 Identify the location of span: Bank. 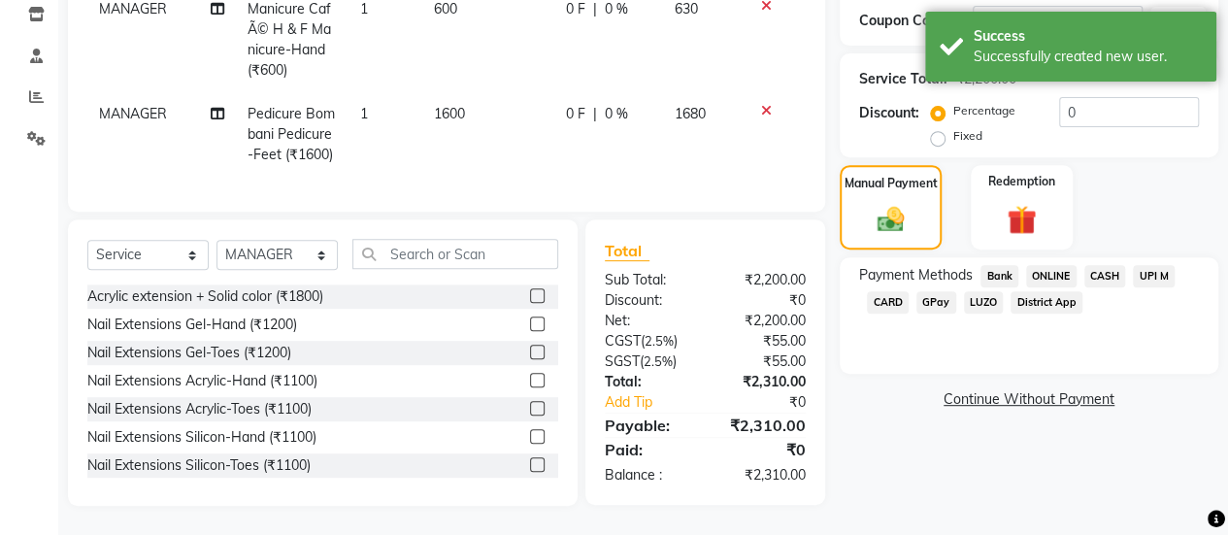
(999, 276).